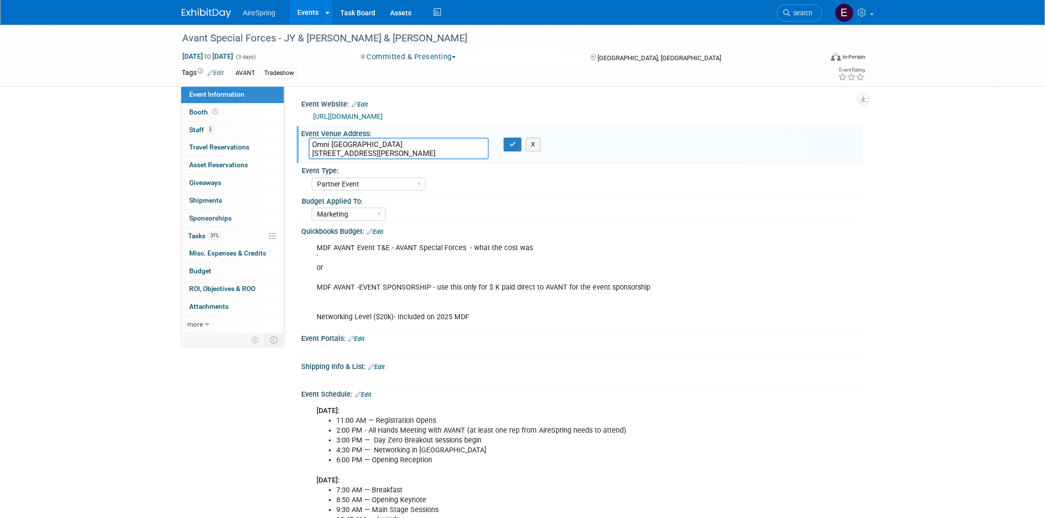 This screenshot has height=518, width=1045. I want to click on span: (3 days), so click(245, 57).